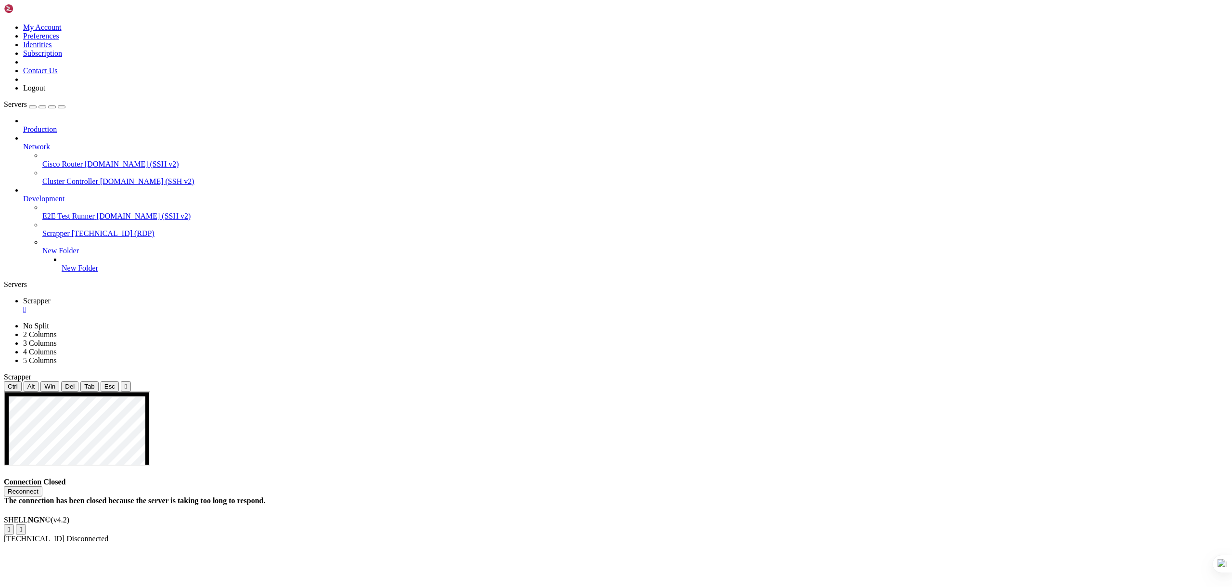 The height and width of the screenshot is (587, 1232). What do you see at coordinates (35, 481) in the screenshot?
I see `span: Connection Closed` at bounding box center [35, 481].